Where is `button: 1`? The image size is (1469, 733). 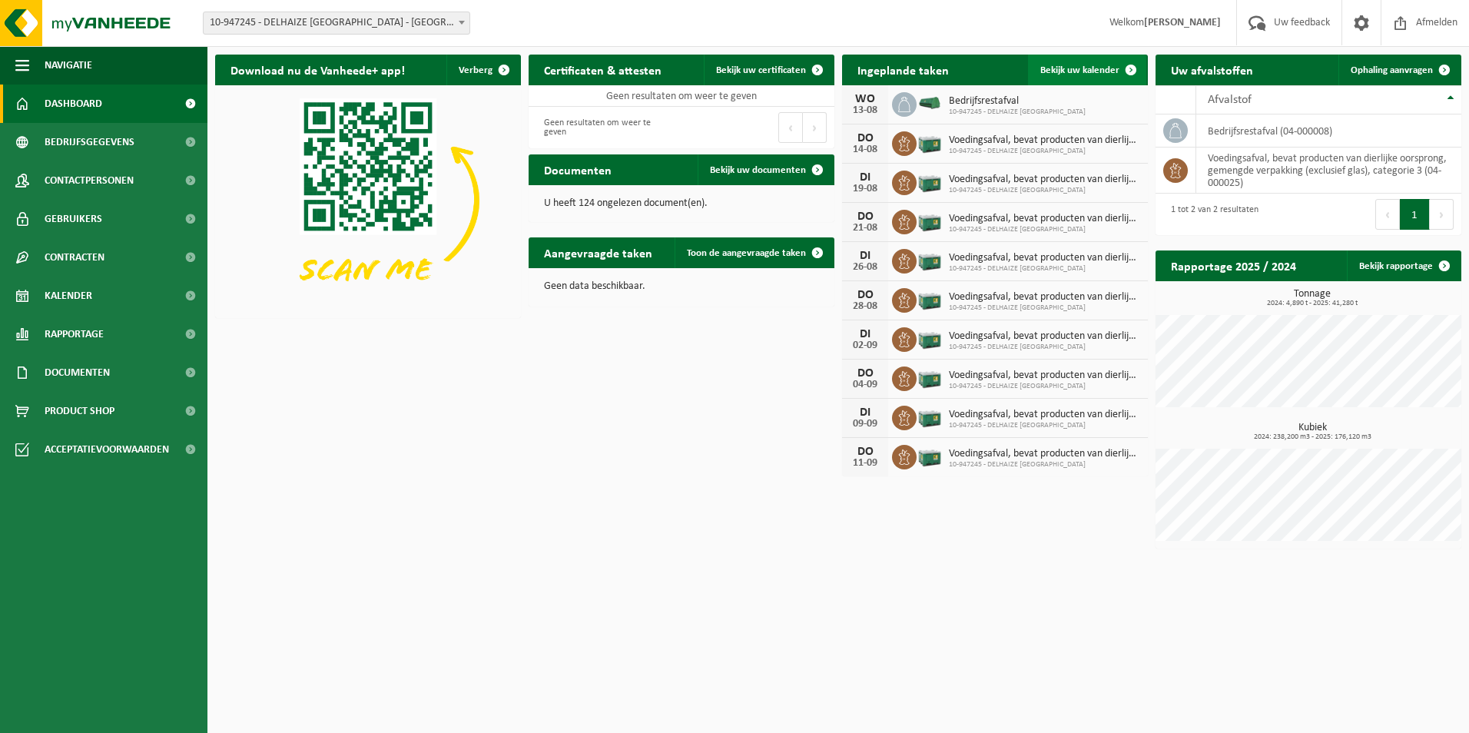 button: 1 is located at coordinates (1415, 214).